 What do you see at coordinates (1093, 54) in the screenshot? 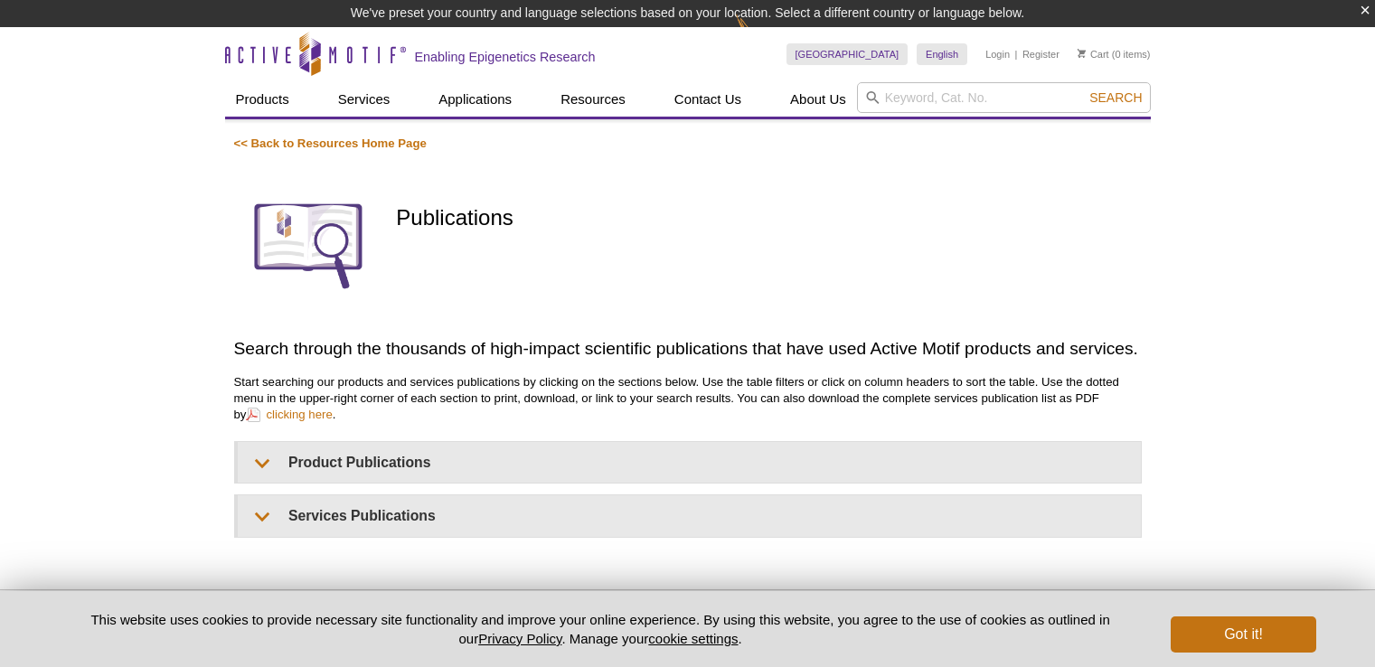
I see `a: Cart` at bounding box center [1093, 54].